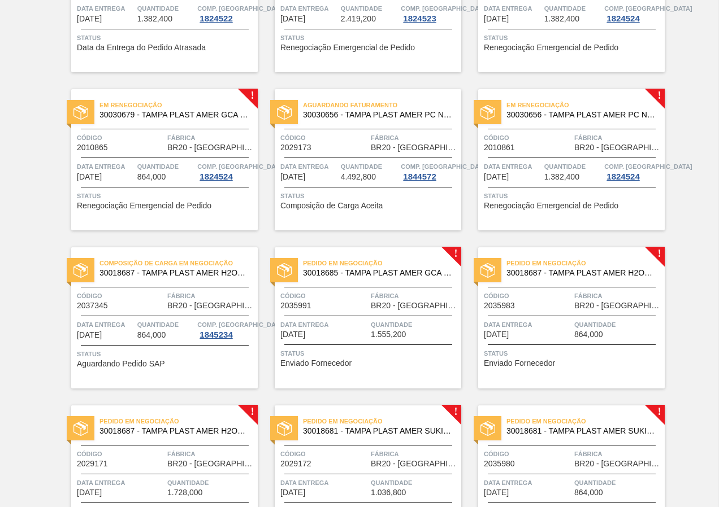 Image resolution: width=719 pixels, height=507 pixels. What do you see at coordinates (419, 19) in the screenshot?
I see `div: 1824523` at bounding box center [419, 19].